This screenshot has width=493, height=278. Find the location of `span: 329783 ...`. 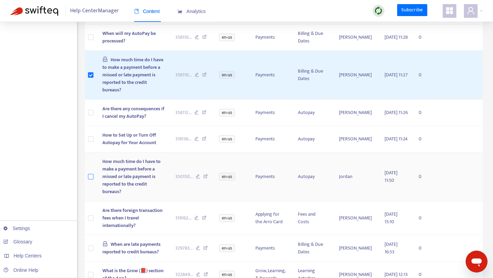

span: 329783 ... is located at coordinates (184, 248).